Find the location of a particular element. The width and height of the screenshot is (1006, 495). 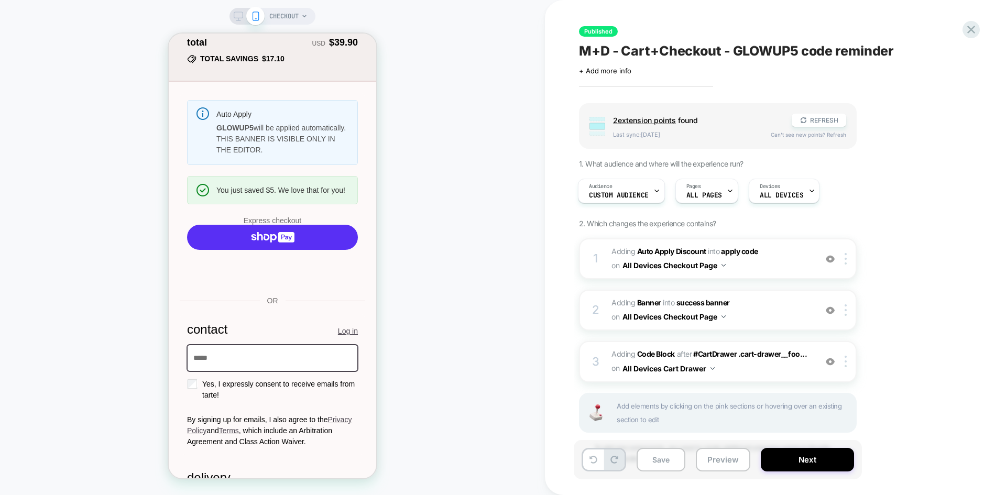

strong: $17.10 is located at coordinates (104, 25).